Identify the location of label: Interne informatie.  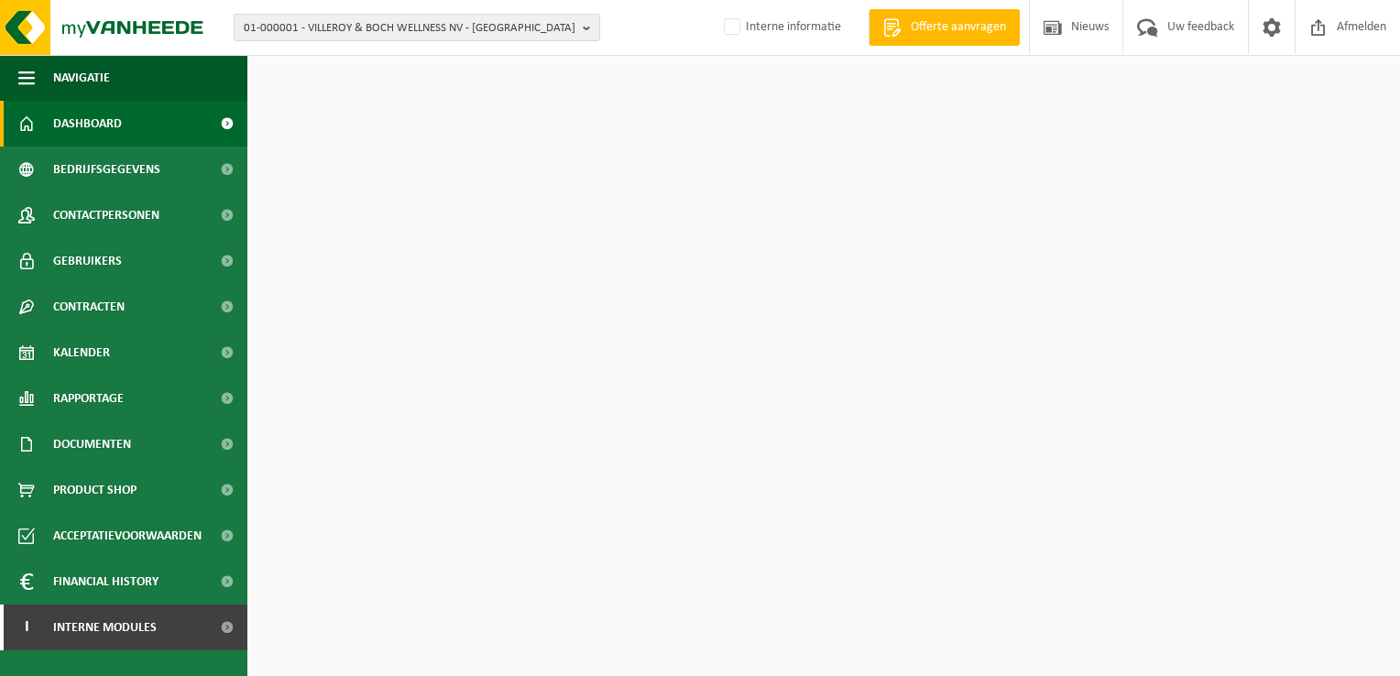
(781, 27).